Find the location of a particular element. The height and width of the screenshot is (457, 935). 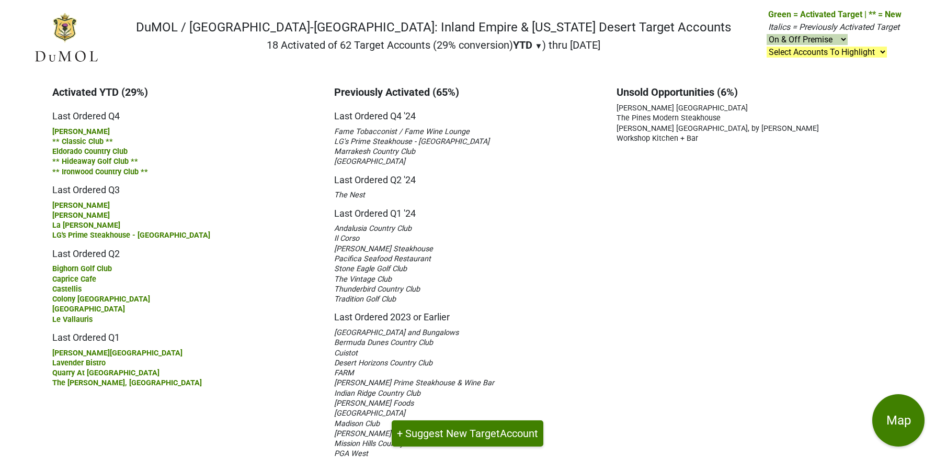

span: Eldorado Country Club is located at coordinates (90, 151).